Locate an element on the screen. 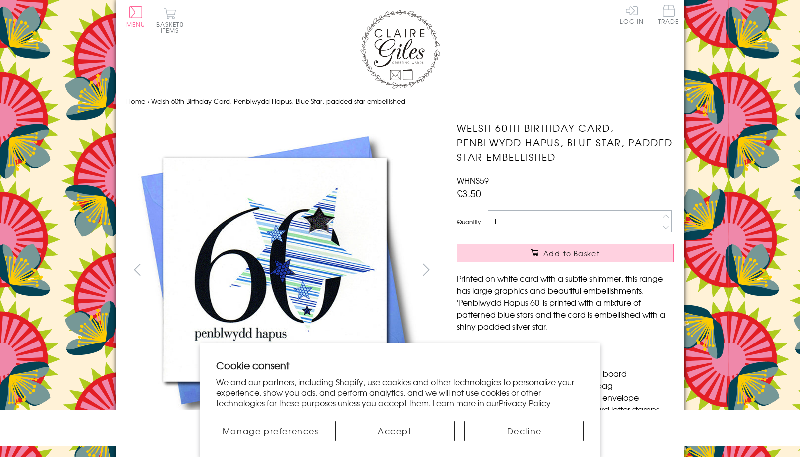  h2: Cookie consent is located at coordinates (400, 365).